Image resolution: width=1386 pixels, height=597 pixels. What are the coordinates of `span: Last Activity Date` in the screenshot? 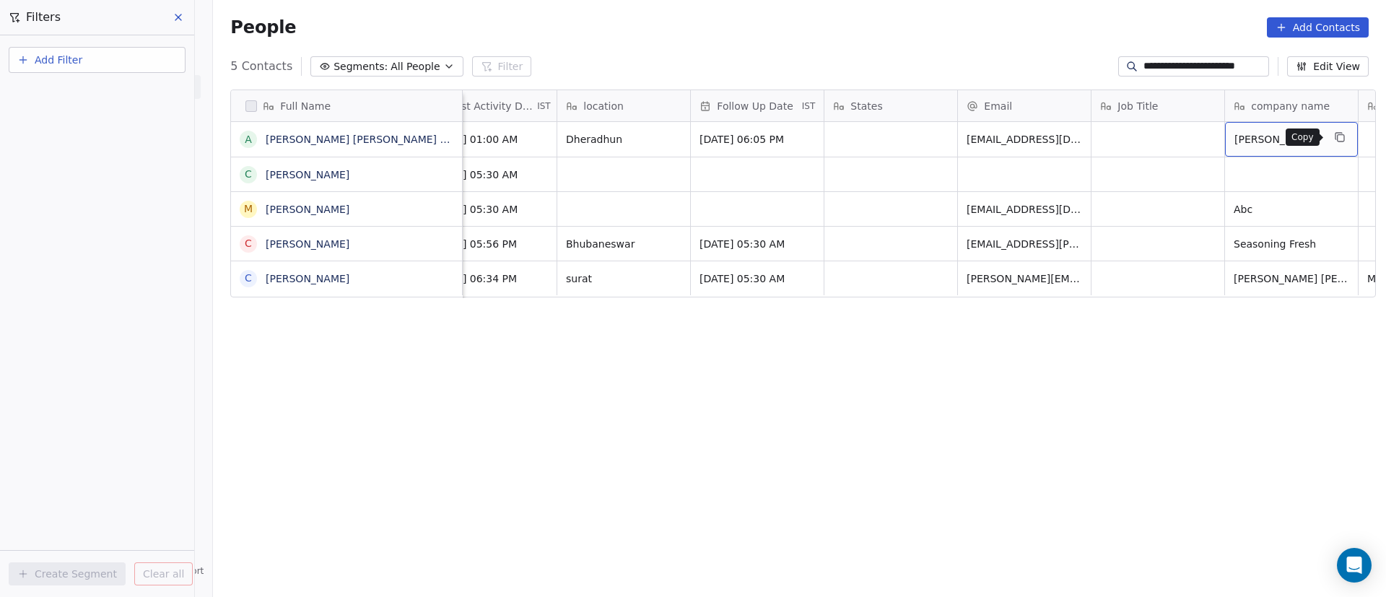 It's located at (492, 106).